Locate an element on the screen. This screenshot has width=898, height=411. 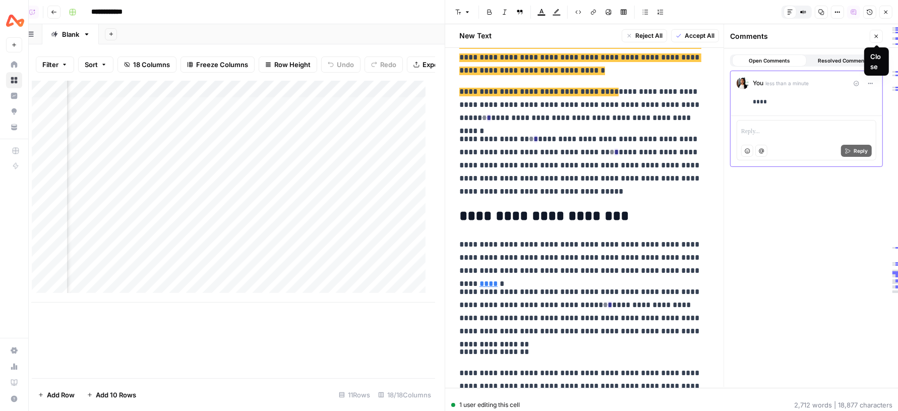
button: Reject All is located at coordinates (645, 36).